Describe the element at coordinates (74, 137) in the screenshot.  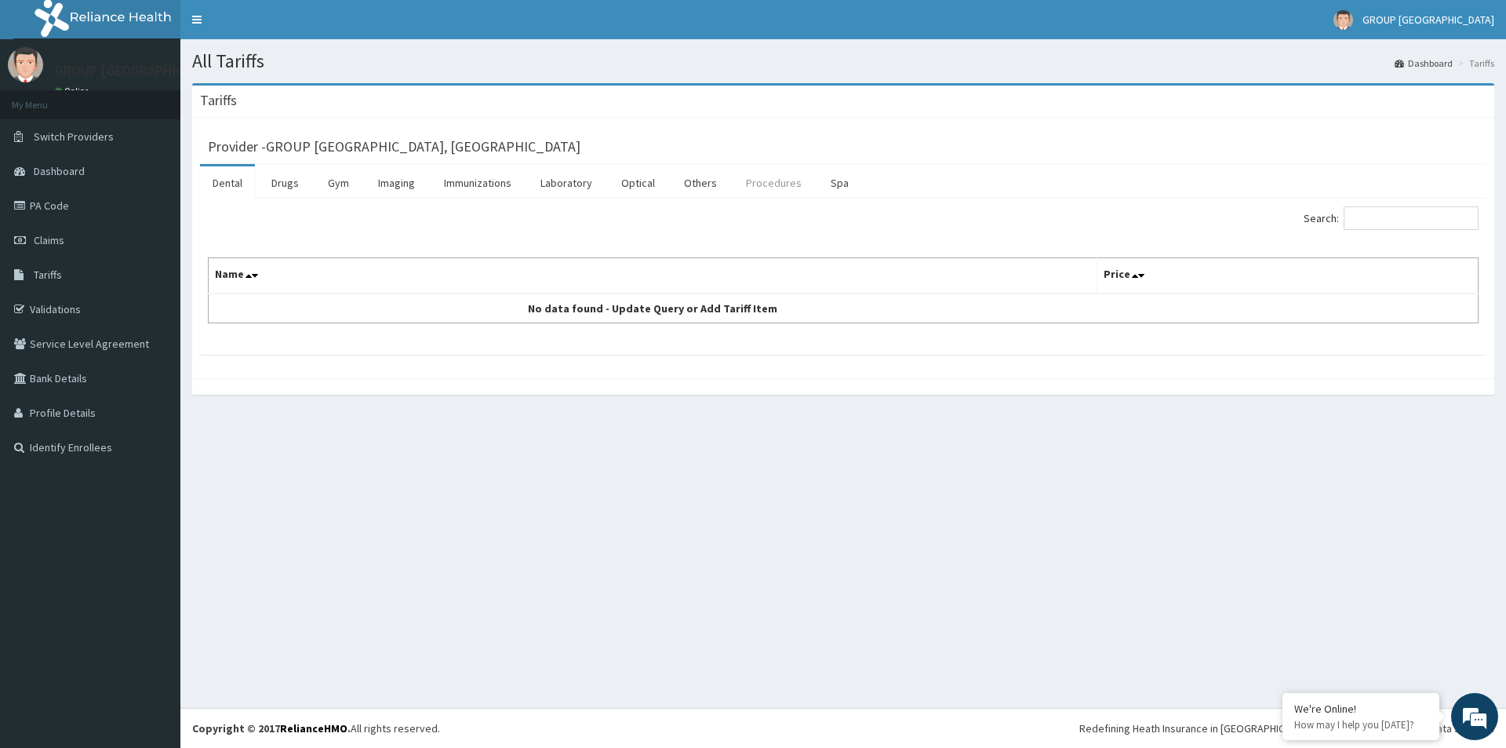
I see `span: Switch Providers` at that location.